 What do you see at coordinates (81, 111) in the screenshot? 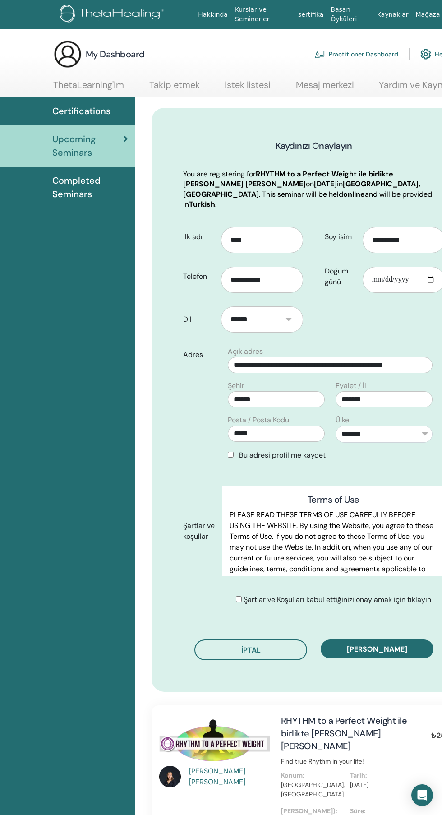
I see `span: Certifications` at bounding box center [81, 111].